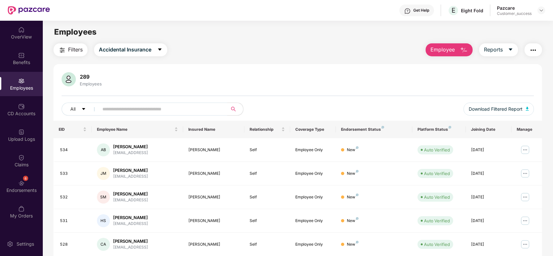 Image resolution: width=553 pixels, height=256 pixels. What do you see at coordinates (135, 130) in the screenshot?
I see `span: Employee Name` at bounding box center [135, 130].